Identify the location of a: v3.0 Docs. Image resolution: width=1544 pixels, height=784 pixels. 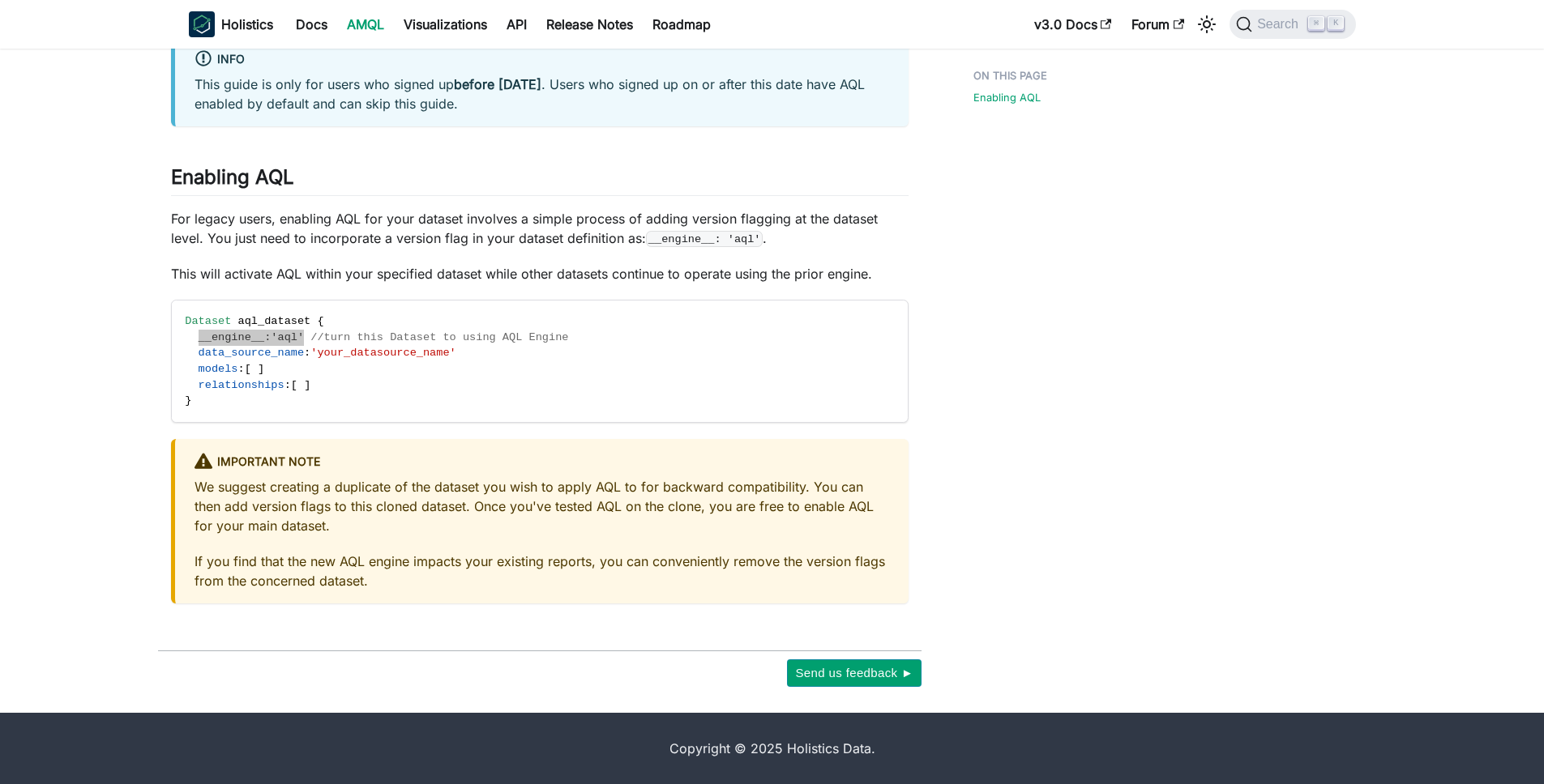
(1073, 24).